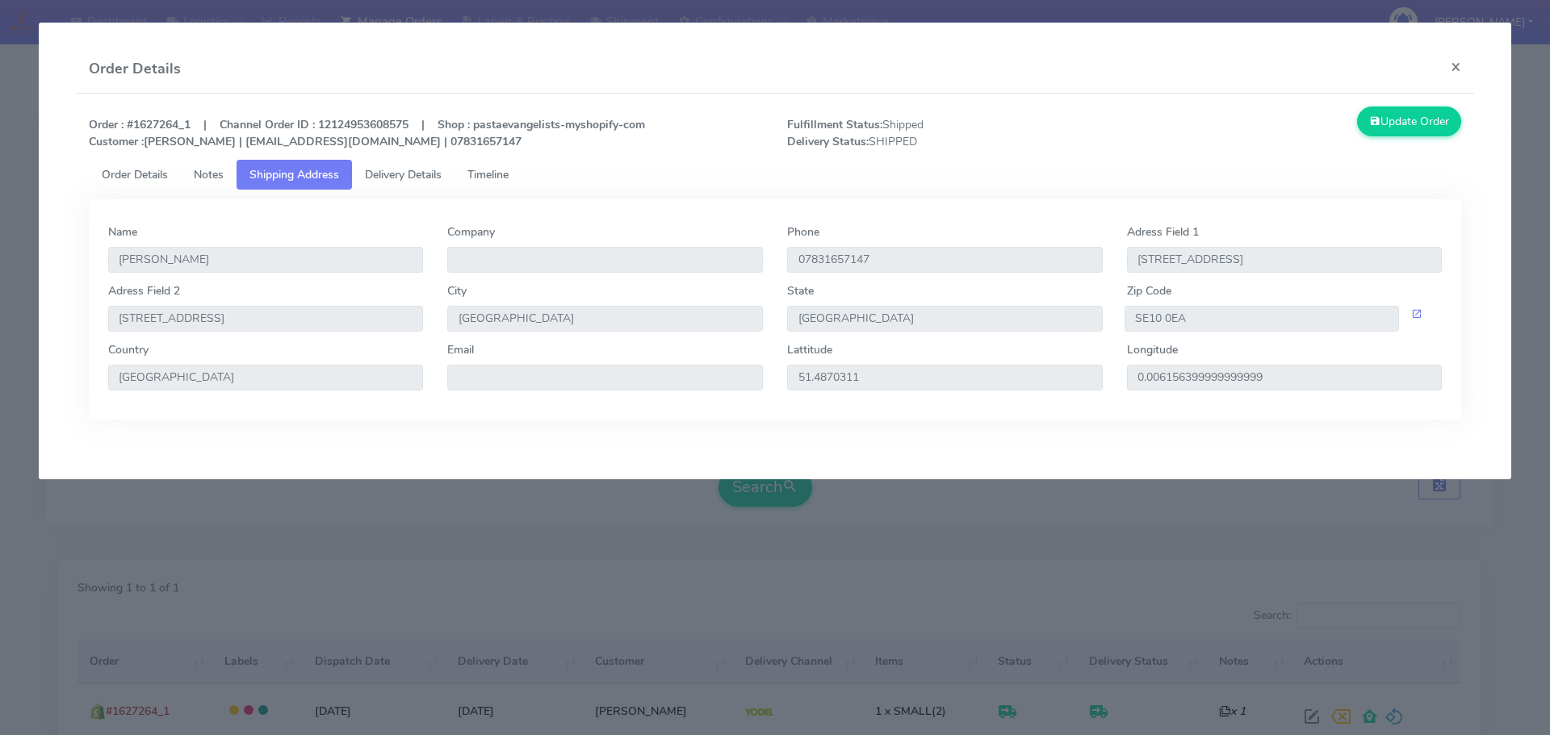 The image size is (1550, 735). I want to click on span: Shipping Address, so click(294, 174).